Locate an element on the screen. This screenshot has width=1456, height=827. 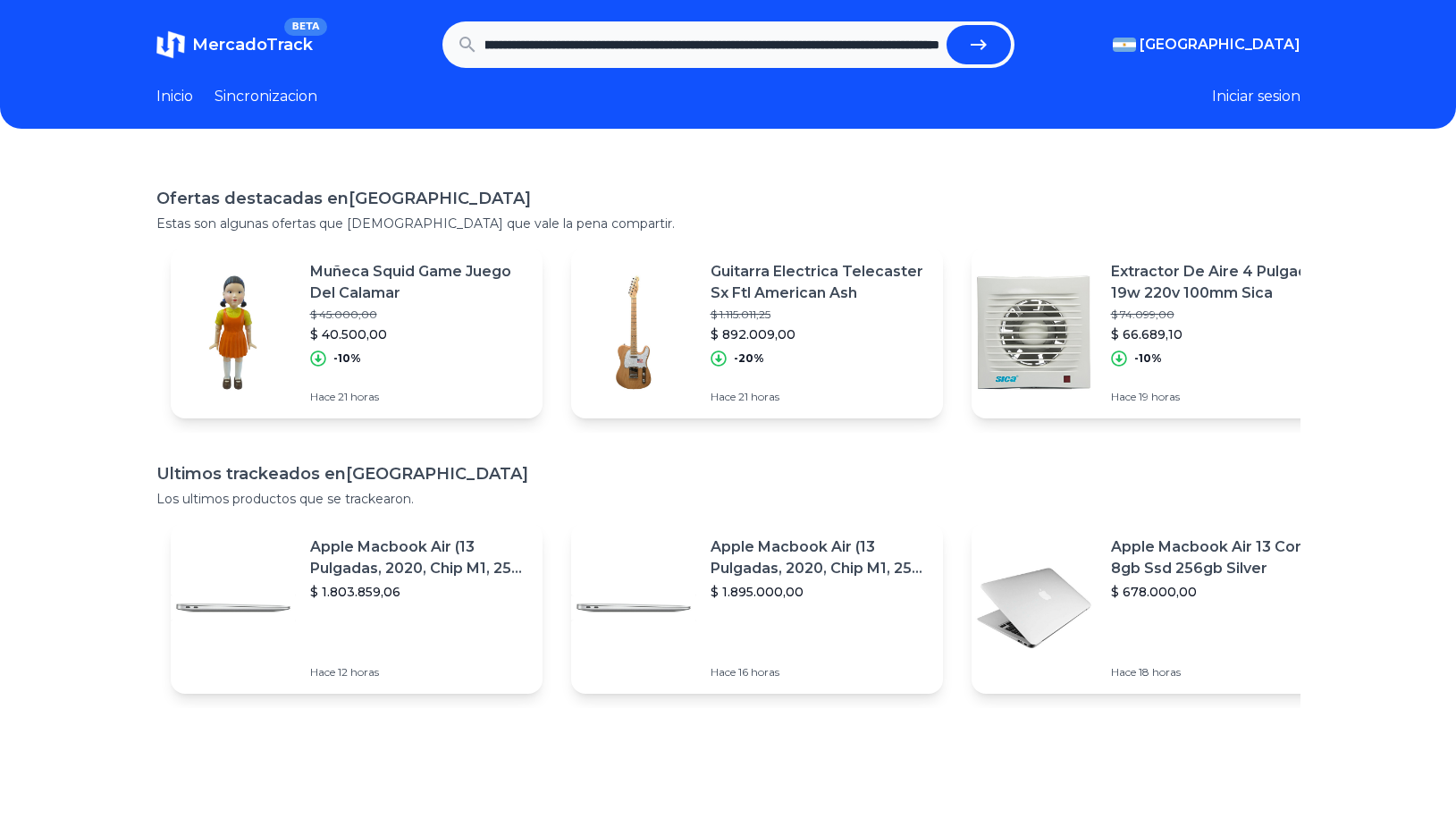
p: $ 1.895.000,00 is located at coordinates (819, 592).